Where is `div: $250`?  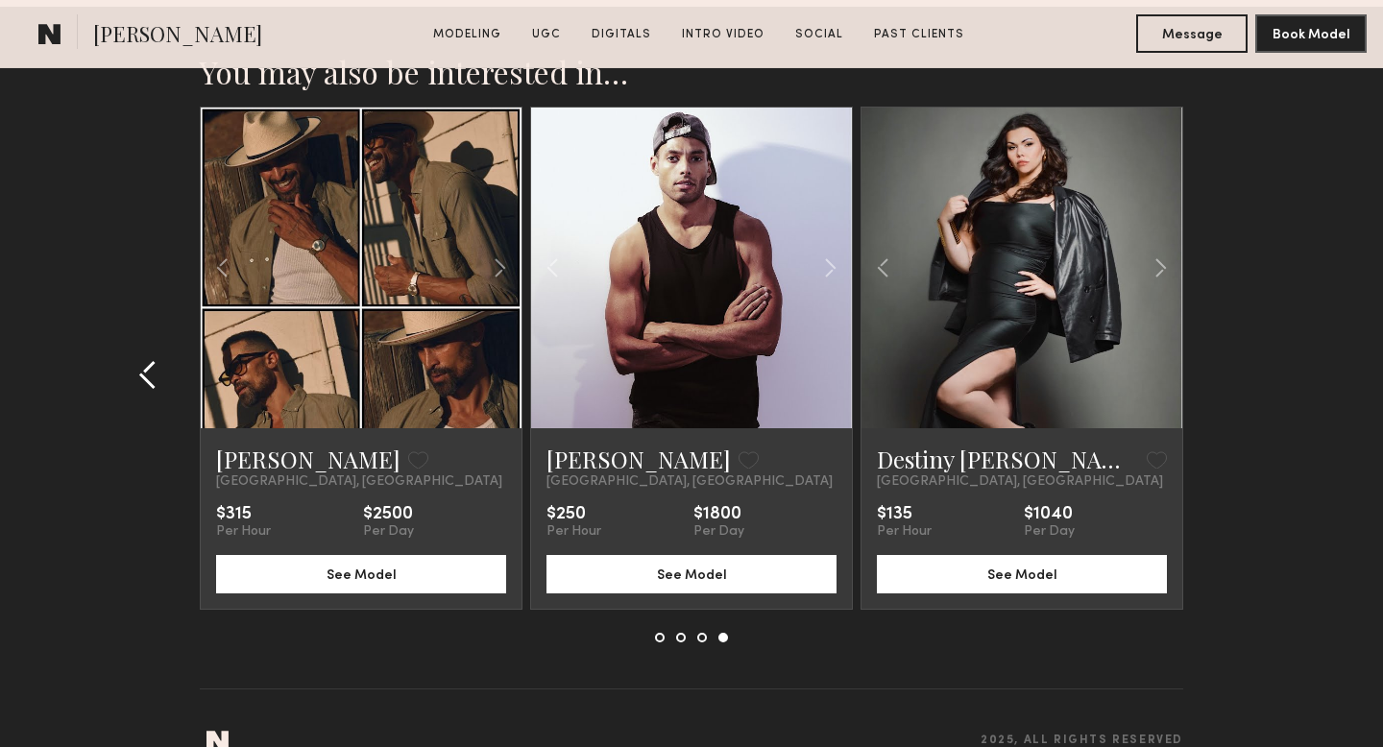 div: $250 is located at coordinates (573, 515).